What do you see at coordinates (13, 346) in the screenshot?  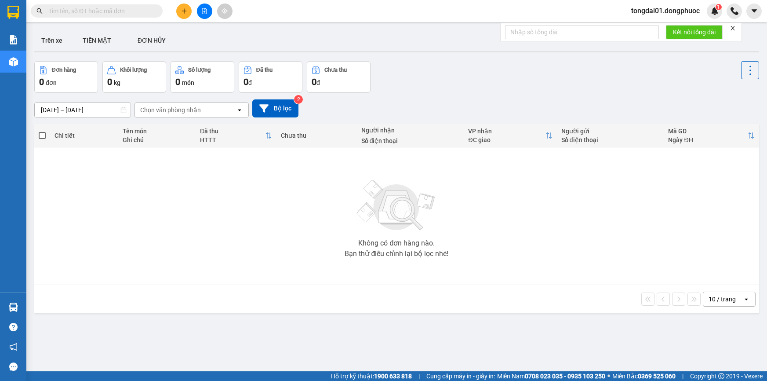 I see `span: notification` at bounding box center [13, 346].